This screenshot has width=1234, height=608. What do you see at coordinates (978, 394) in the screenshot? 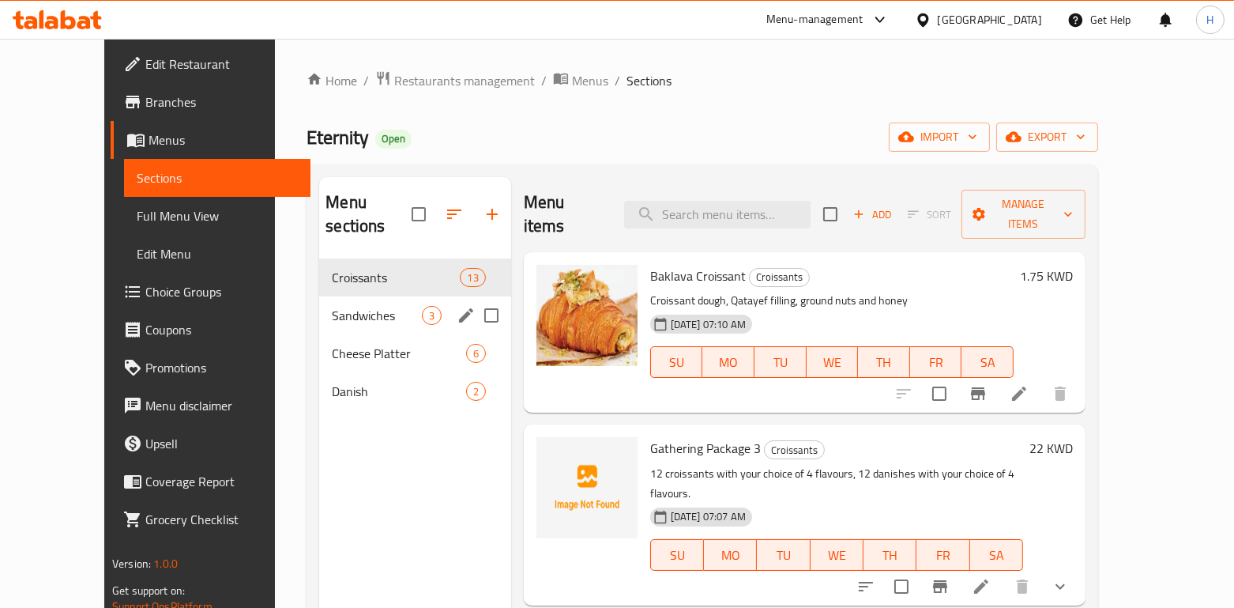
I see `button: Branch-specific-item` at bounding box center [978, 394].